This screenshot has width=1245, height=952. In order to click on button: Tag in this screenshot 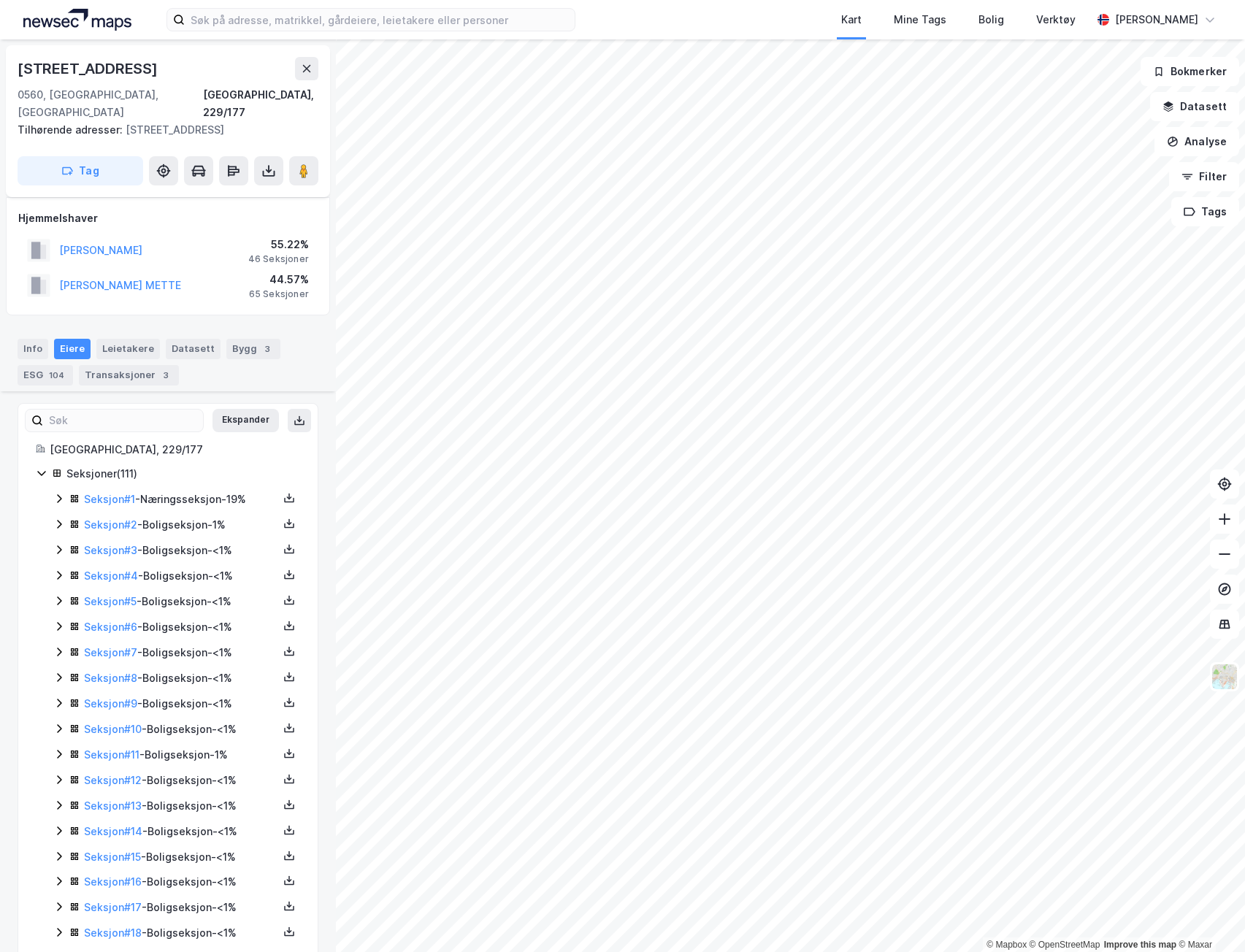, I will do `click(80, 171)`.